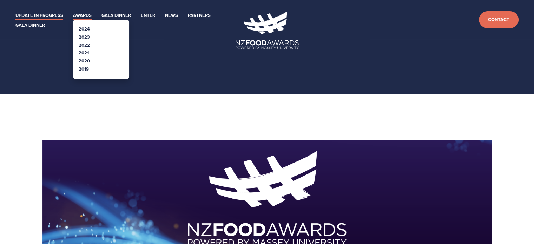 The width and height of the screenshot is (534, 244). Describe the element at coordinates (84, 37) in the screenshot. I see `a: 2023` at that location.